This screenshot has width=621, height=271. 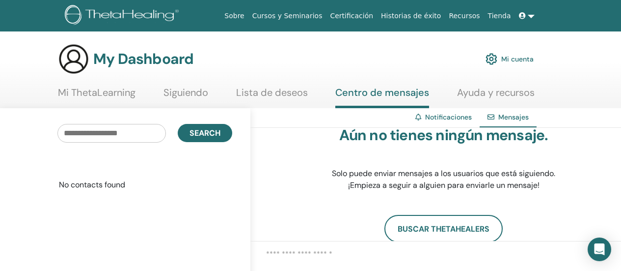 What do you see at coordinates (155, 185) in the screenshot?
I see `p: No contacts found` at bounding box center [155, 185].